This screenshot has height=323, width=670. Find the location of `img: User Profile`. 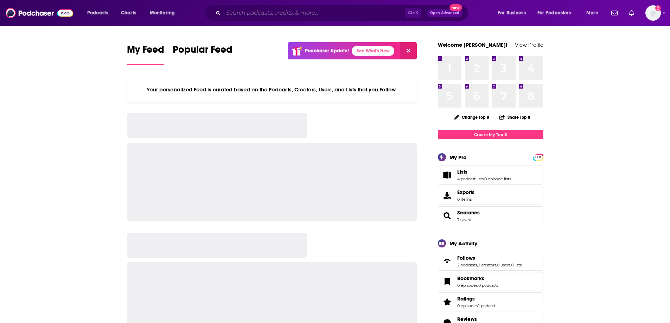

img: User Profile is located at coordinates (653, 13).